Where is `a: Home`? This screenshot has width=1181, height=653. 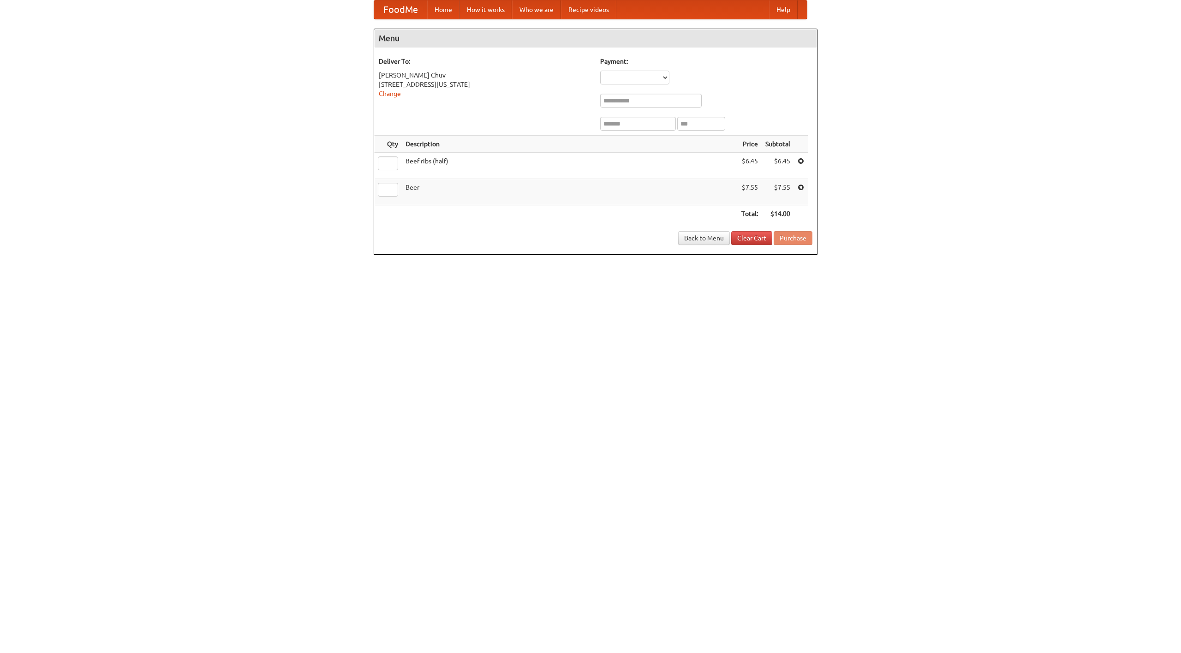 a: Home is located at coordinates (443, 10).